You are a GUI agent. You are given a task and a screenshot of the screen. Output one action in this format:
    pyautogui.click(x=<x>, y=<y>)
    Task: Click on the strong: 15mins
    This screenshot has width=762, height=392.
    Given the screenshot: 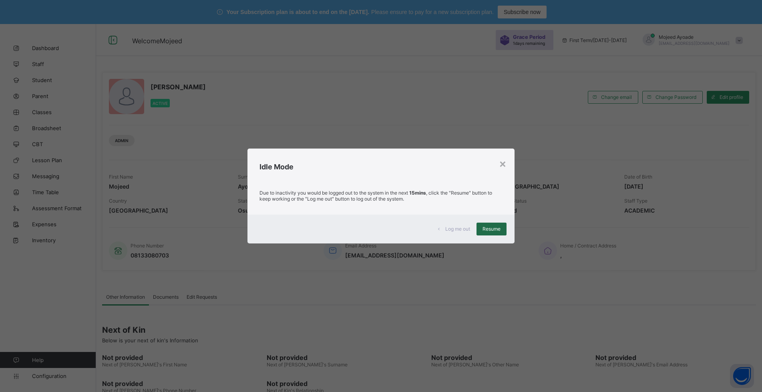 What is the action you would take?
    pyautogui.click(x=418, y=193)
    